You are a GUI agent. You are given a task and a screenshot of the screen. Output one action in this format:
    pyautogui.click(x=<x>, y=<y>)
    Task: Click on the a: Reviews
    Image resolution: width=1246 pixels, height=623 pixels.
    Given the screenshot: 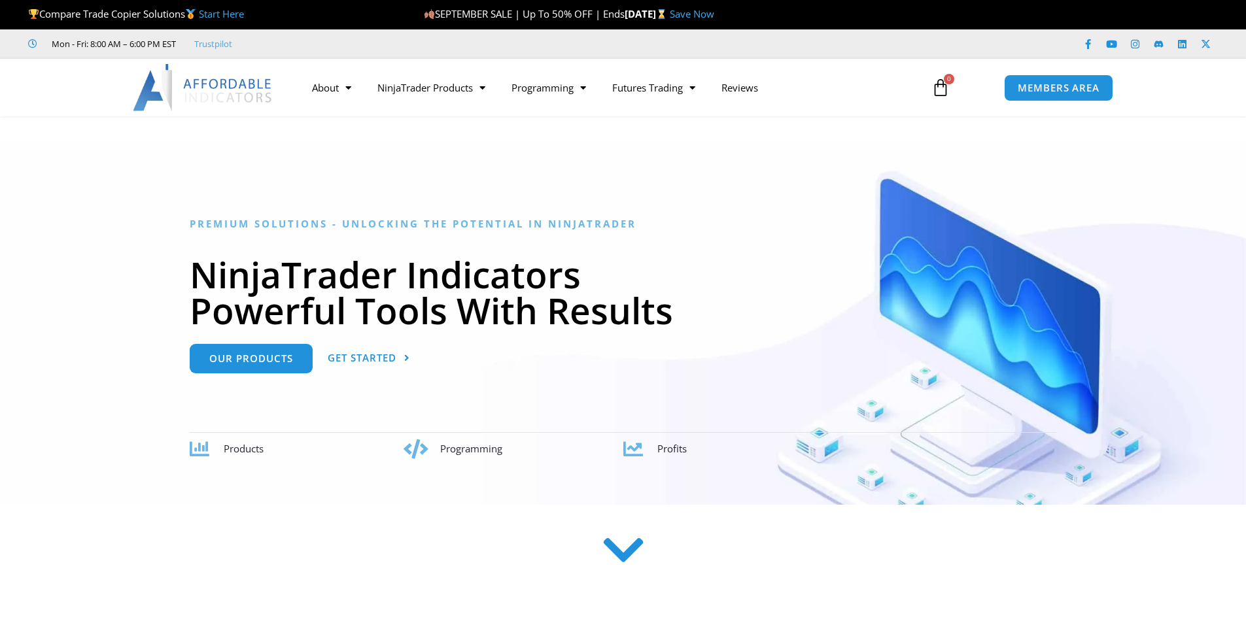 What is the action you would take?
    pyautogui.click(x=740, y=88)
    